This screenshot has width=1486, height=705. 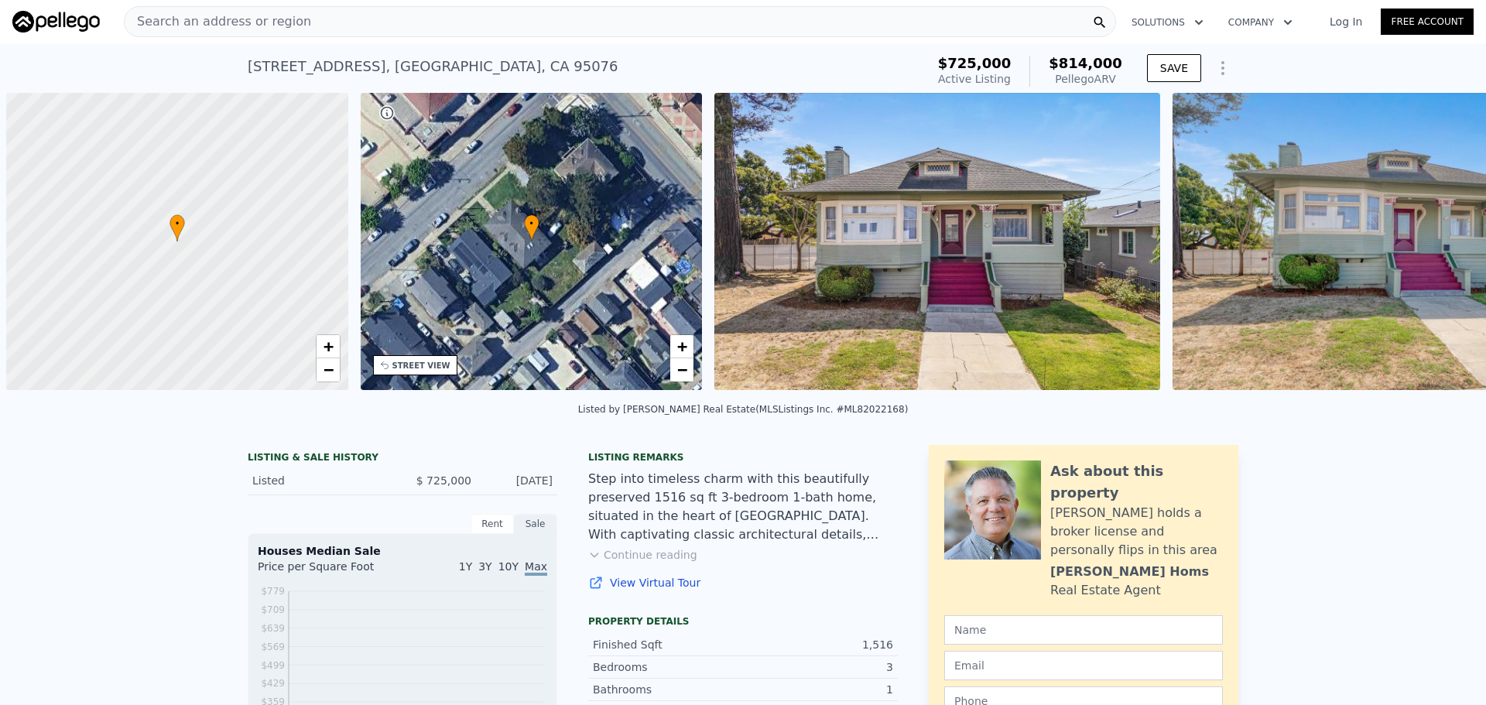 I want to click on a: View Virtual Tour, so click(x=743, y=583).